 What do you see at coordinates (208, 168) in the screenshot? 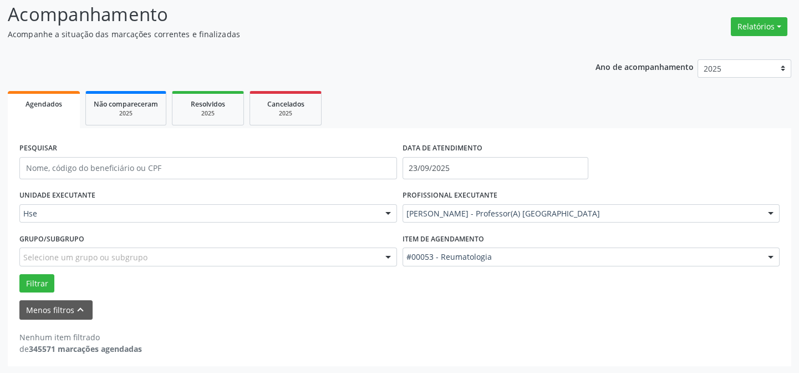
I see `input: Nome, código do beneficiário ou CPF` at bounding box center [208, 168].